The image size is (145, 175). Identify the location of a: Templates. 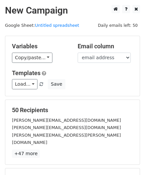
(26, 73).